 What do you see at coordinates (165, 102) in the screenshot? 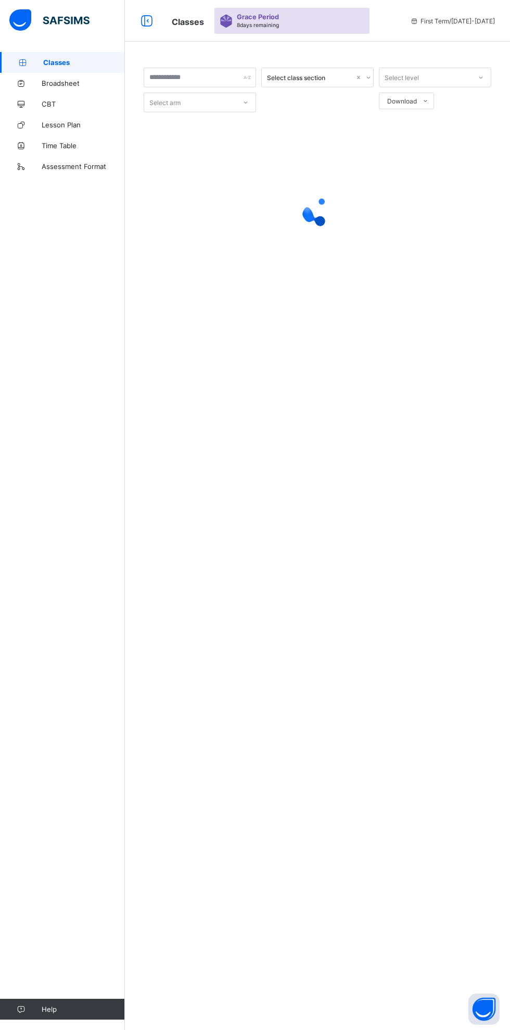
I see `div: Select arm` at bounding box center [165, 102].